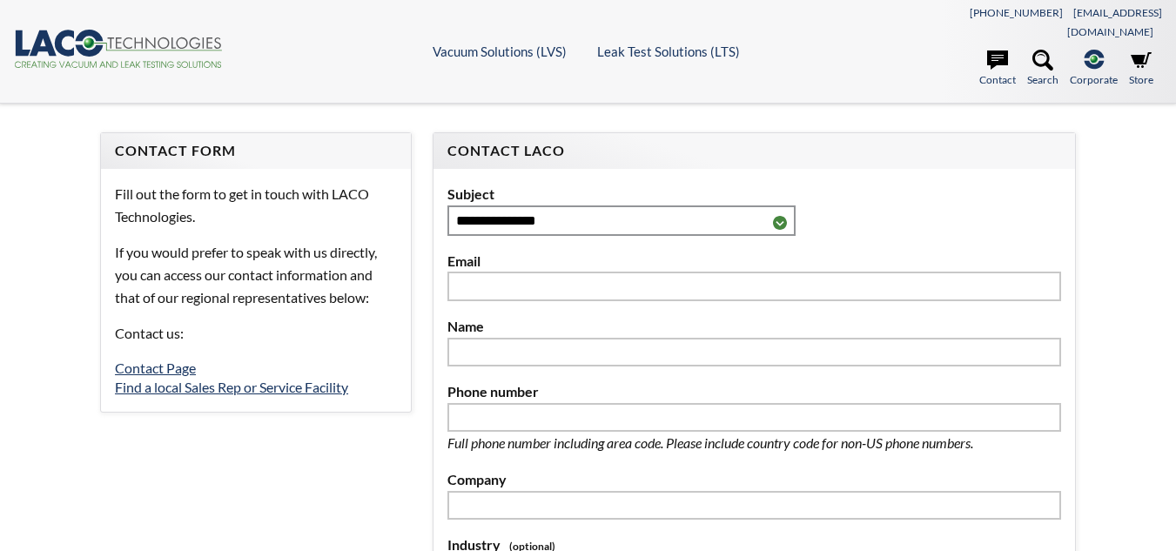 The width and height of the screenshot is (1176, 551). What do you see at coordinates (754, 151) in the screenshot?
I see `h4: Contact LACO` at bounding box center [754, 151].